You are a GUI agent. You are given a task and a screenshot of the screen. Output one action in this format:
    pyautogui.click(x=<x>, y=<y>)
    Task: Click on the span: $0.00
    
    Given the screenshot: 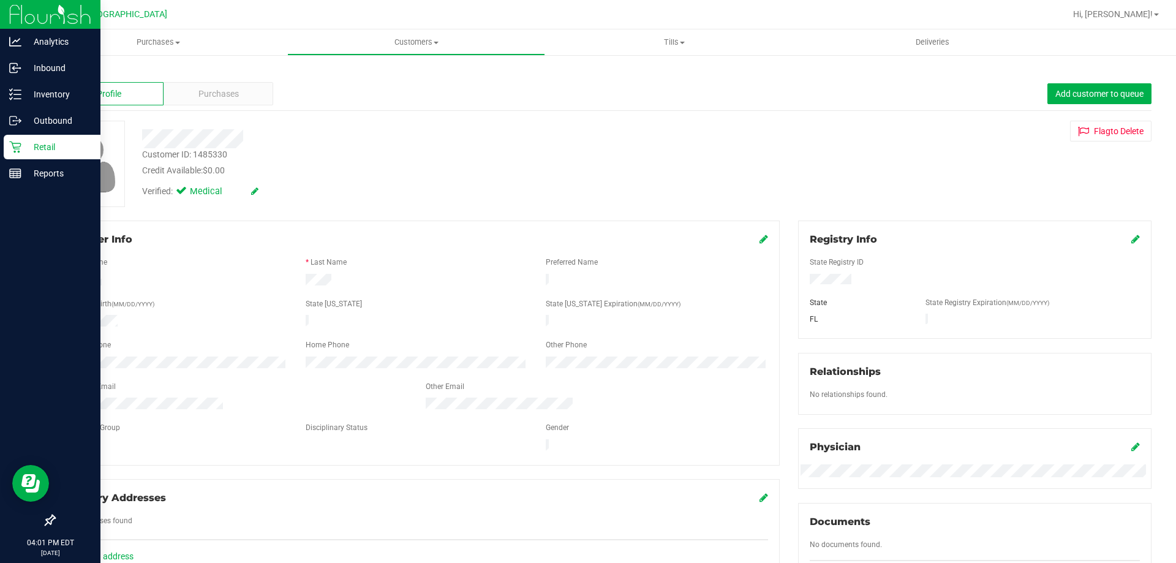 What is the action you would take?
    pyautogui.click(x=214, y=170)
    